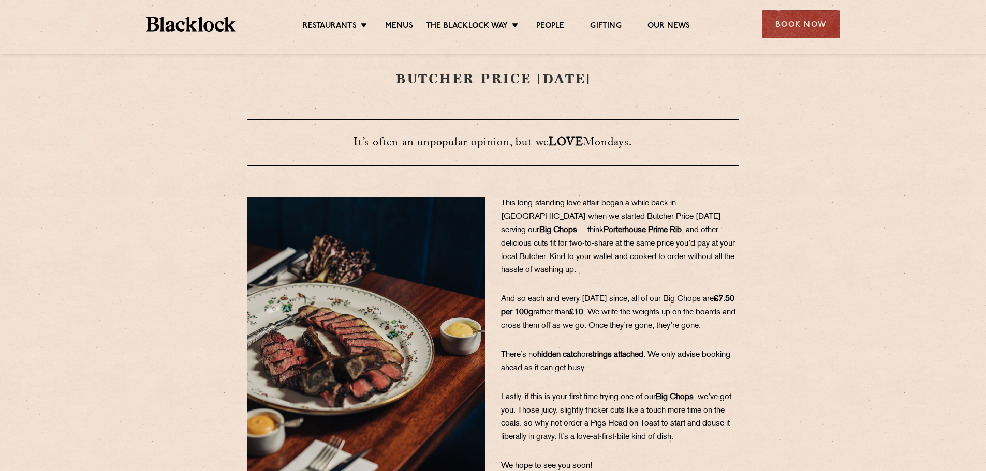 The image size is (986, 471). Describe the element at coordinates (675, 230) in the screenshot. I see `b: Rib` at that location.